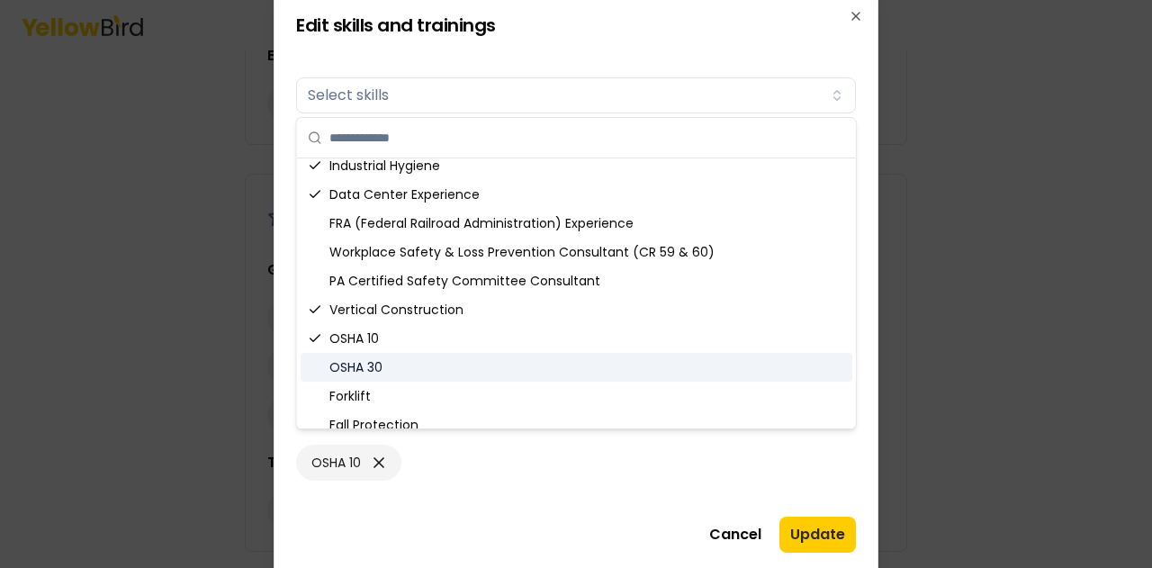 This screenshot has height=568, width=1152. Describe the element at coordinates (576, 25) in the screenshot. I see `h2: Edit skills and trainings` at that location.